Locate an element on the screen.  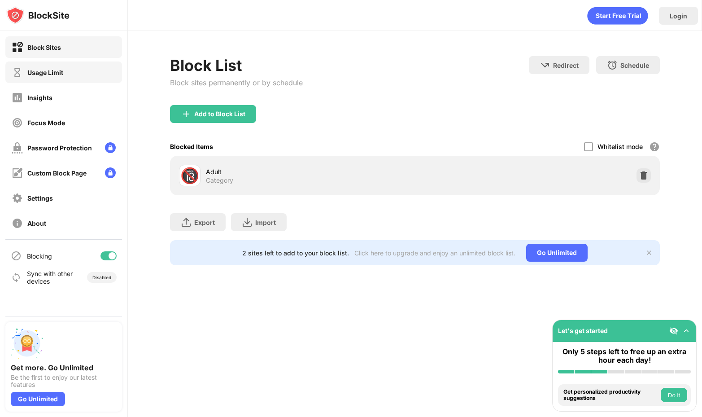
div: Add to Block List is located at coordinates (220, 114).